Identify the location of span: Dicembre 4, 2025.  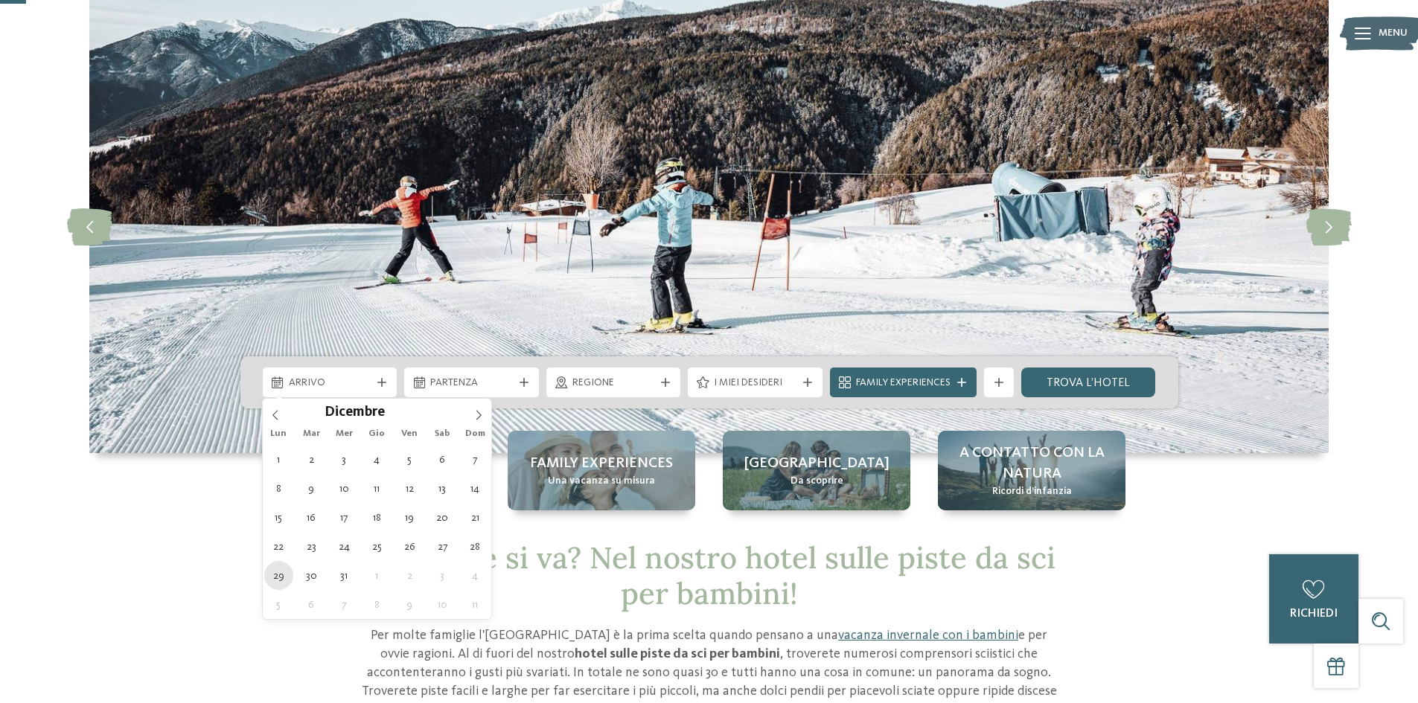
(377, 459).